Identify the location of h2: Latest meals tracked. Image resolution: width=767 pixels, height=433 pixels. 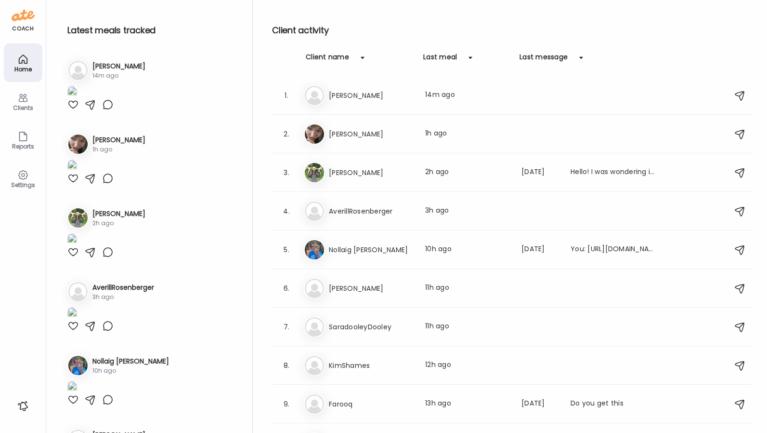
(152, 30).